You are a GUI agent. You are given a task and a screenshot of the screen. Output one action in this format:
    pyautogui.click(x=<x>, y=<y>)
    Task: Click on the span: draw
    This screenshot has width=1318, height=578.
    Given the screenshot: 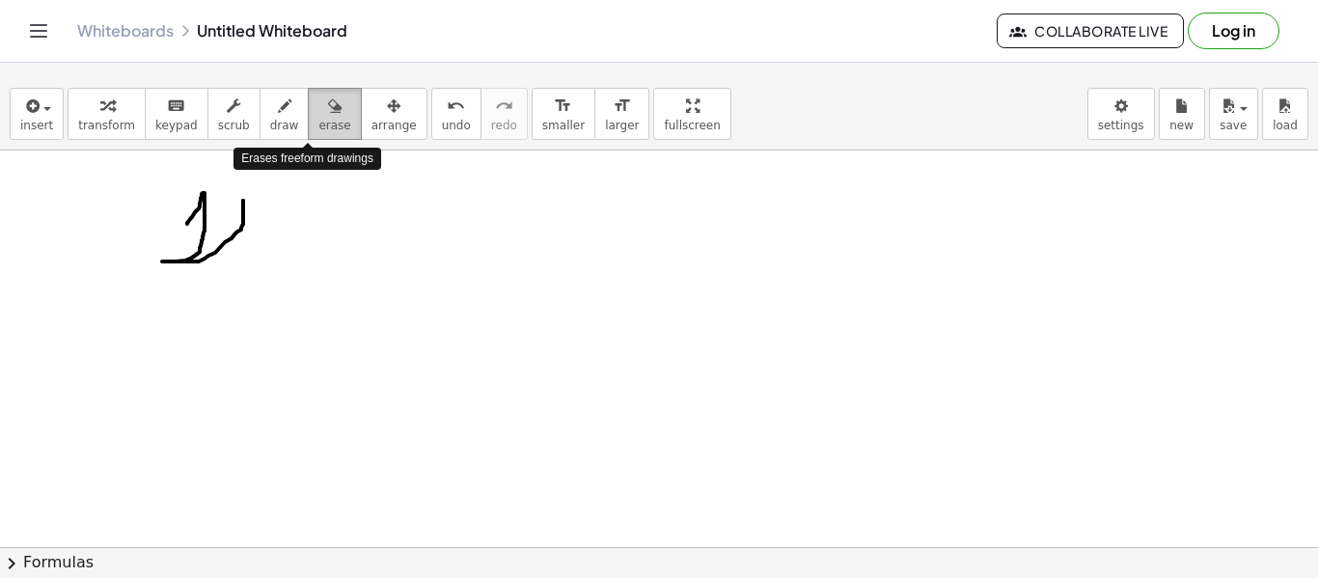 What is the action you would take?
    pyautogui.click(x=285, y=125)
    